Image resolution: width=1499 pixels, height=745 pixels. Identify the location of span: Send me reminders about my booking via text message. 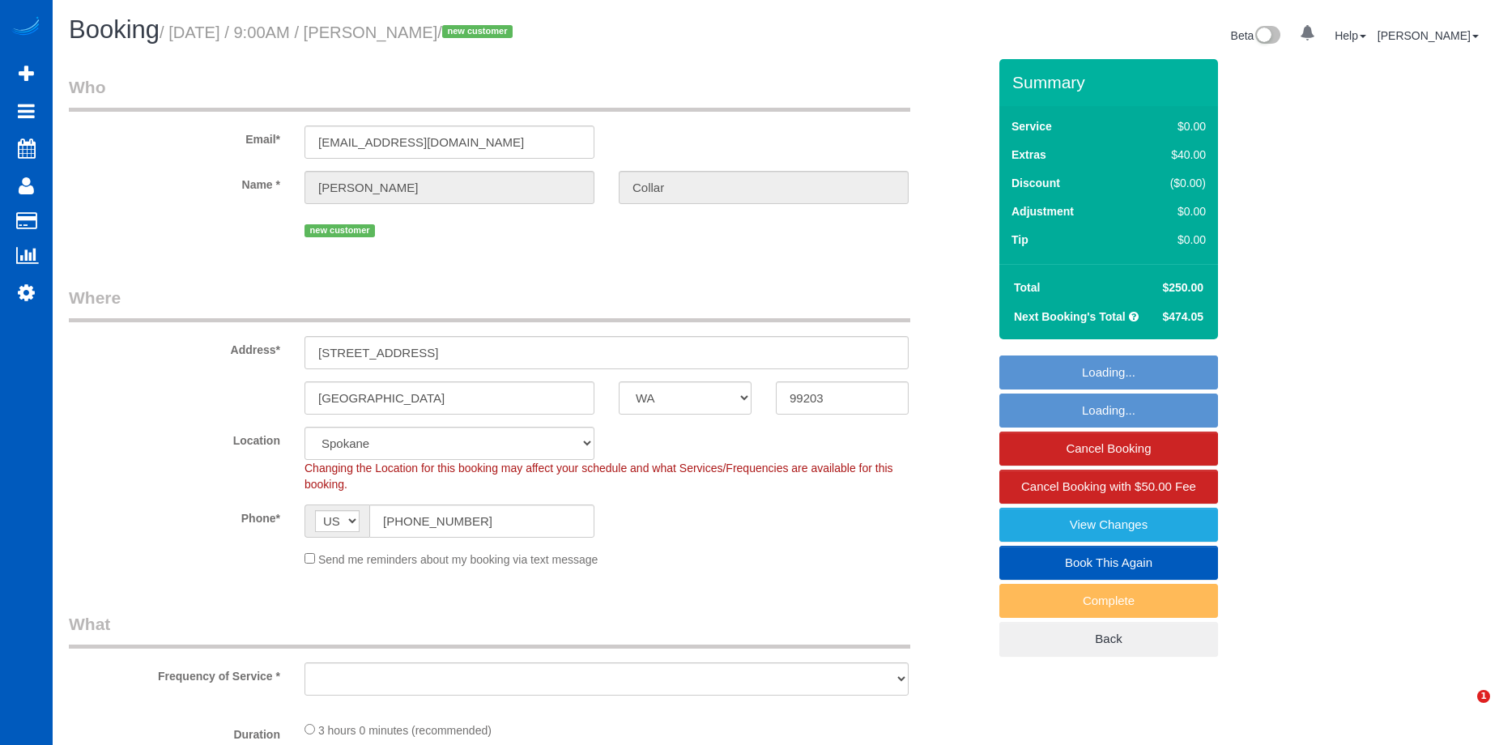
(458, 559).